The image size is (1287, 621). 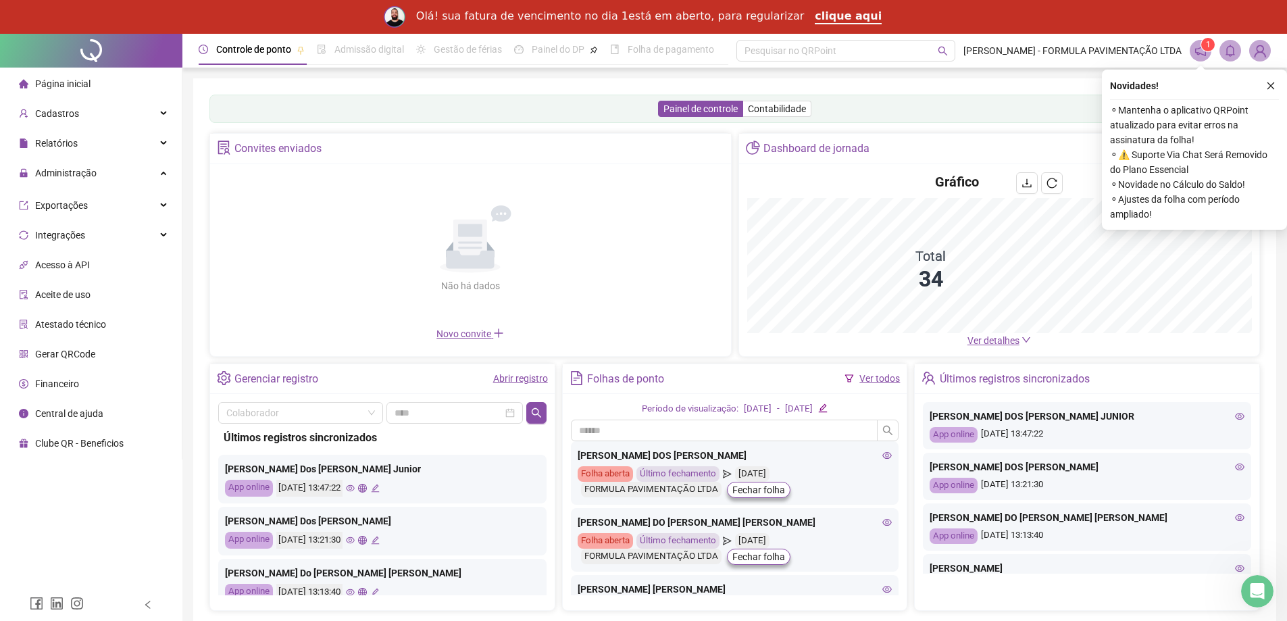 I want to click on div: Gerenciar registro, so click(x=276, y=379).